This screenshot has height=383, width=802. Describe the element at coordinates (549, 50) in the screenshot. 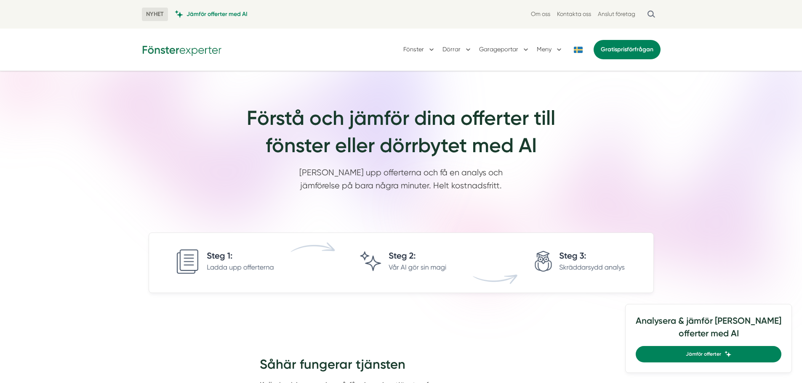

I see `button: Meny` at that location.